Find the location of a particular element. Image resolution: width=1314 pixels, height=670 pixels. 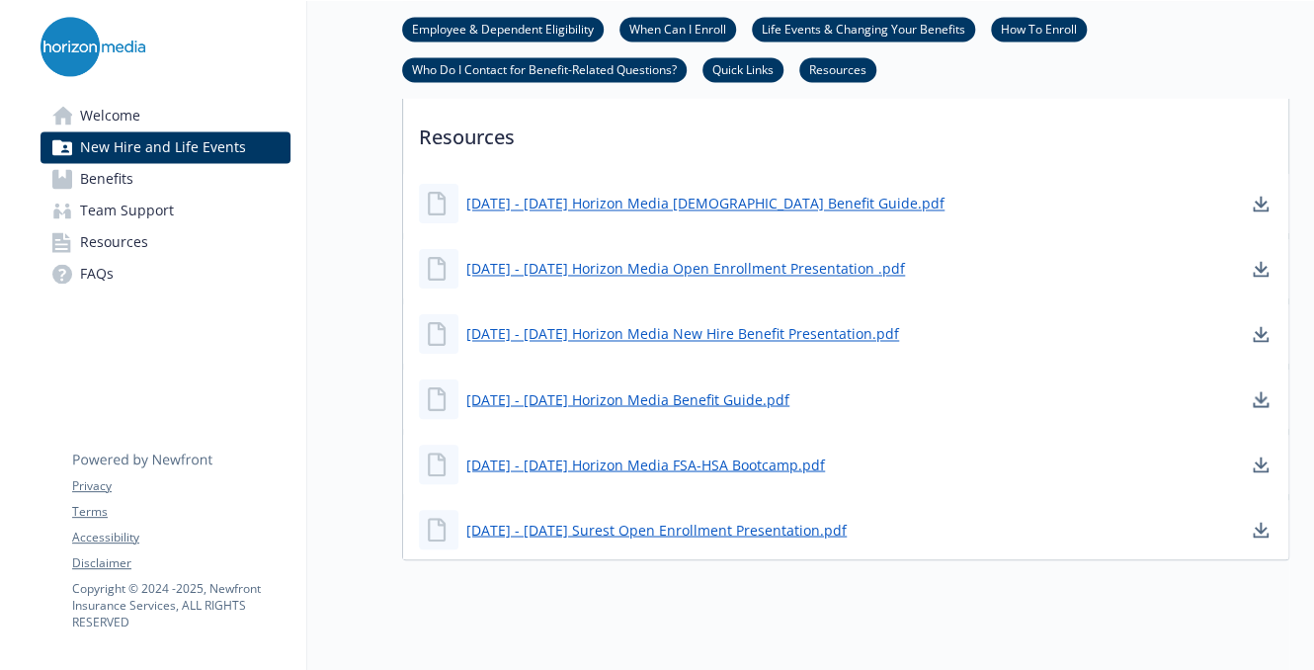

span: Benefits is located at coordinates (107, 179).